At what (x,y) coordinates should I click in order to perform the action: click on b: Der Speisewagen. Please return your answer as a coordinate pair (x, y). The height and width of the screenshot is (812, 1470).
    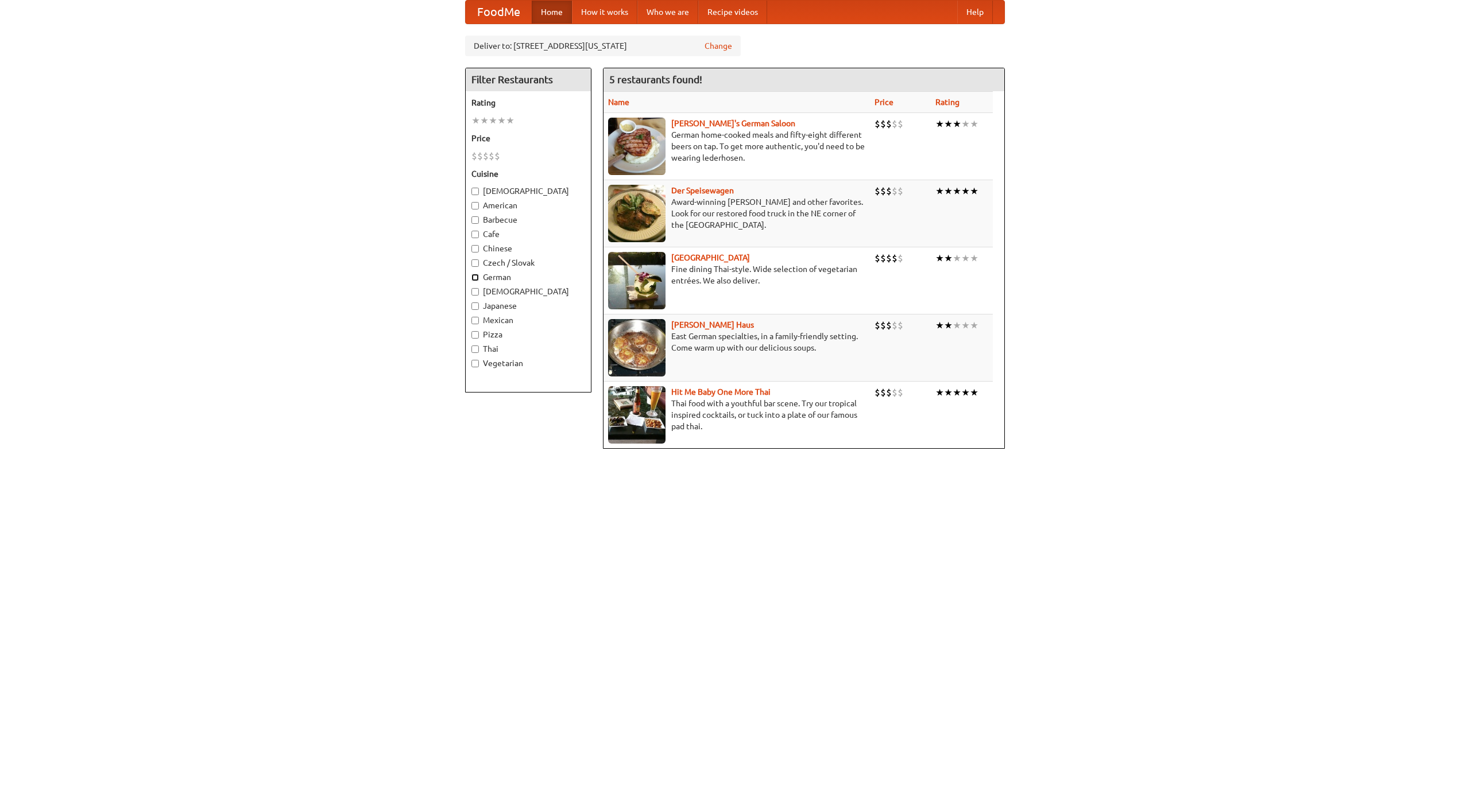
    Looking at the image, I should click on (702, 190).